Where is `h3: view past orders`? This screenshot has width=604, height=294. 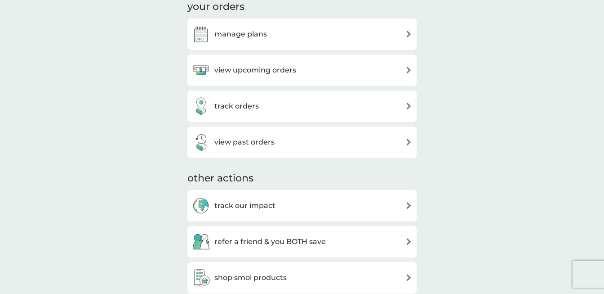
h3: view past orders is located at coordinates (245, 142).